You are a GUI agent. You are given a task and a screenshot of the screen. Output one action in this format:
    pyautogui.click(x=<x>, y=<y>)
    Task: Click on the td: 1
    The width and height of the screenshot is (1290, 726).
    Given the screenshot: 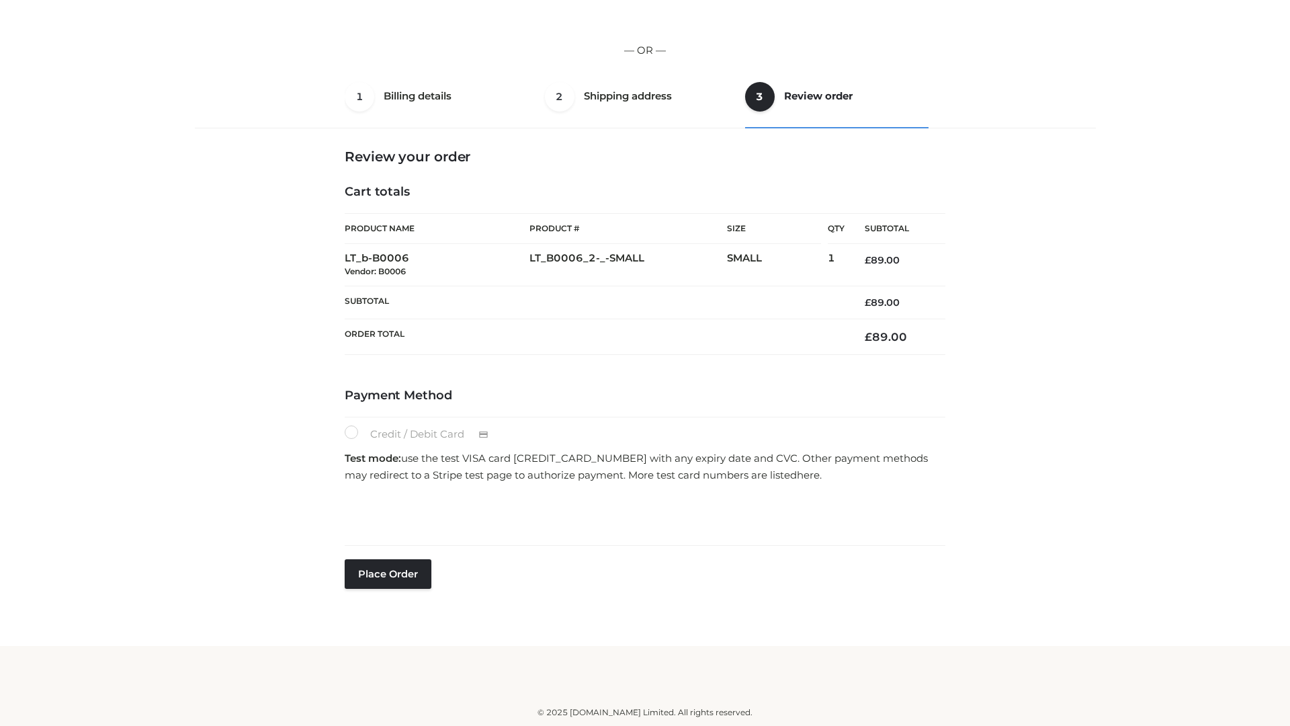 What is the action you would take?
    pyautogui.click(x=836, y=265)
    